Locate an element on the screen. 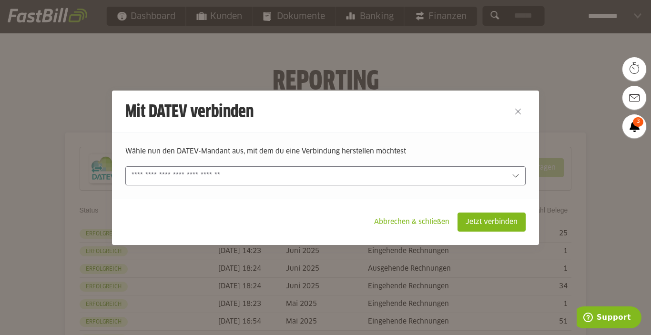 Image resolution: width=651 pixels, height=335 pixels. p: Wähle nun den DATEV-Mandant aus, mit dem du eine Verbindung herstellen möchtest is located at coordinates (326, 152).